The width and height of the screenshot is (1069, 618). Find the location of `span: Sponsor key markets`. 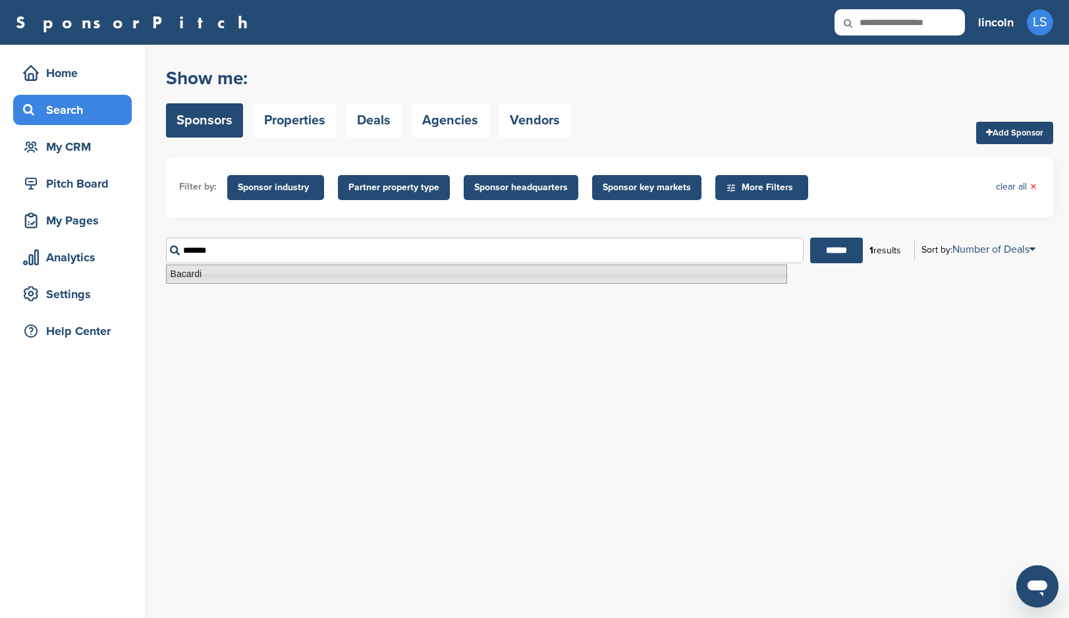

span: Sponsor key markets is located at coordinates (647, 188).